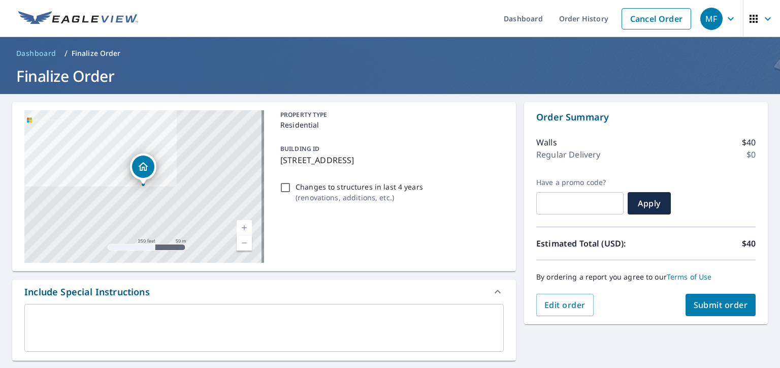 The width and height of the screenshot is (780, 368). I want to click on p: Regular Delivery, so click(569, 154).